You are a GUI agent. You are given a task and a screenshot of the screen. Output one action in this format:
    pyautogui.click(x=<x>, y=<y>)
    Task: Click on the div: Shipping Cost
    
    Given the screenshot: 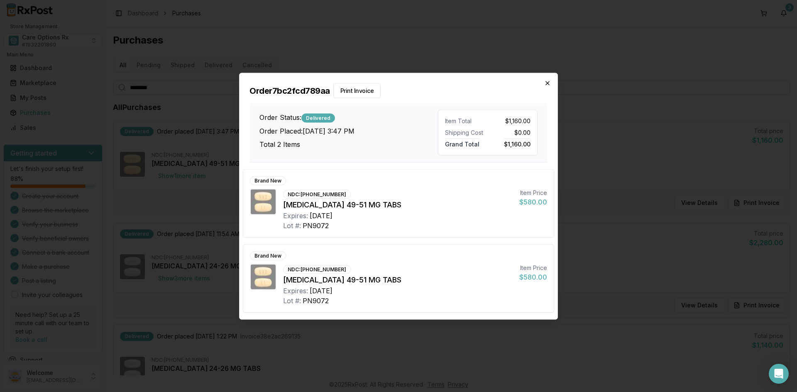 What is the action you would take?
    pyautogui.click(x=464, y=132)
    